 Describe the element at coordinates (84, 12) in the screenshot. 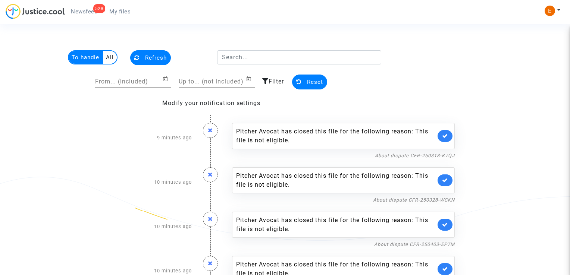

I see `a: 528Newsfeed` at that location.